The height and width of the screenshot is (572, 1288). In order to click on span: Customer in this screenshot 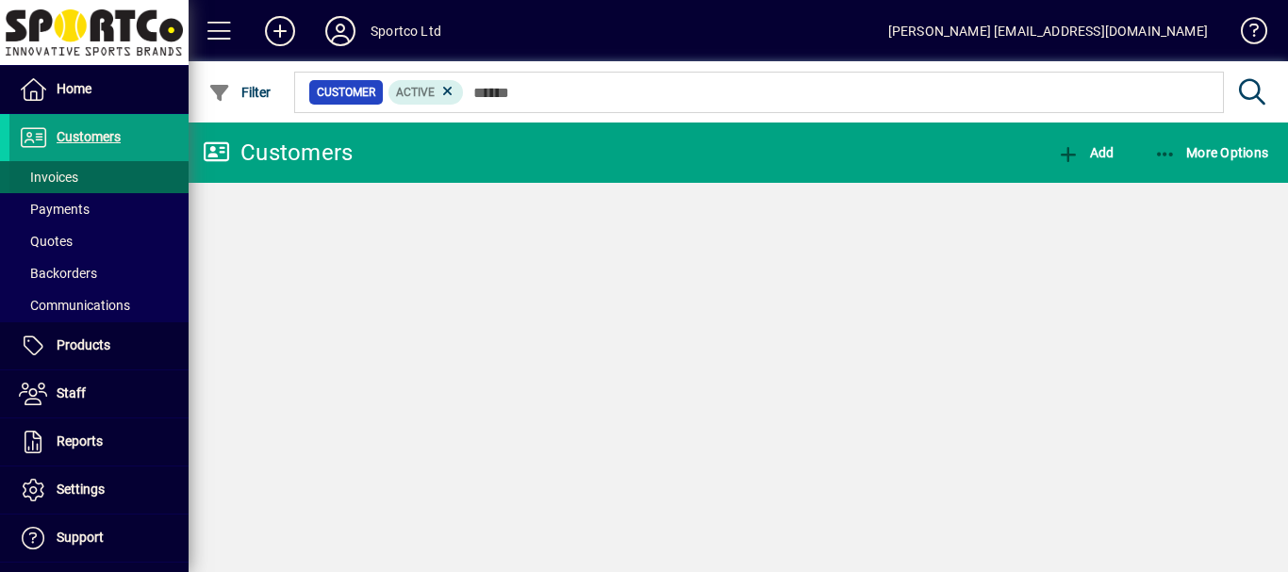, I will do `click(346, 92)`.